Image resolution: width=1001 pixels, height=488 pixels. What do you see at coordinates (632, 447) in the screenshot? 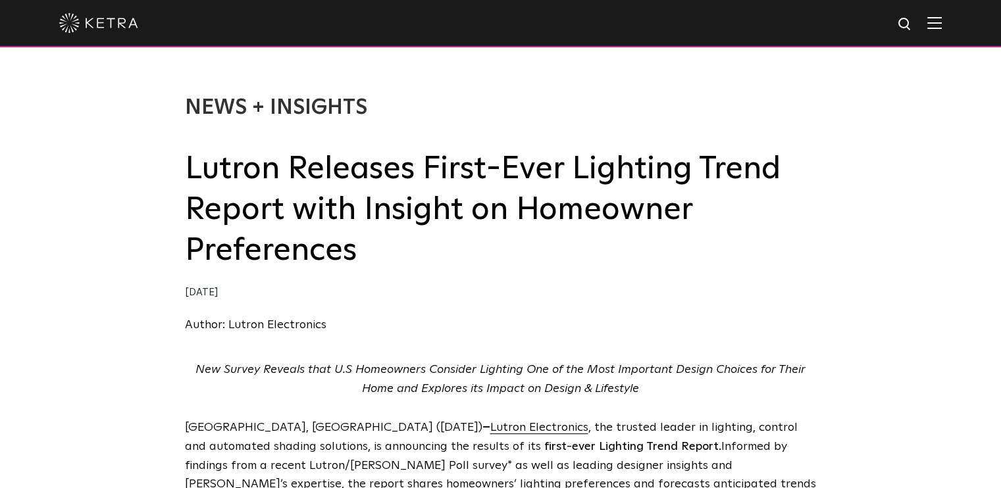
I see `span: first-ever Lighting Trend Report.` at bounding box center [632, 447].